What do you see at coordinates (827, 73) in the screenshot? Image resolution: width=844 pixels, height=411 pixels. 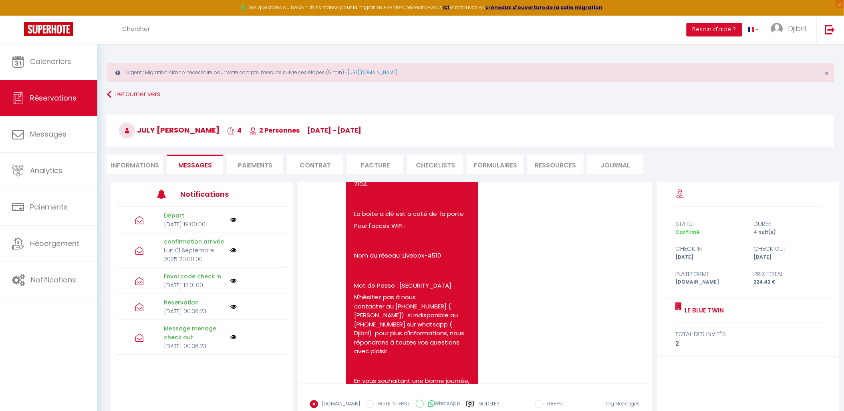 I see `button: Close` at bounding box center [827, 73].